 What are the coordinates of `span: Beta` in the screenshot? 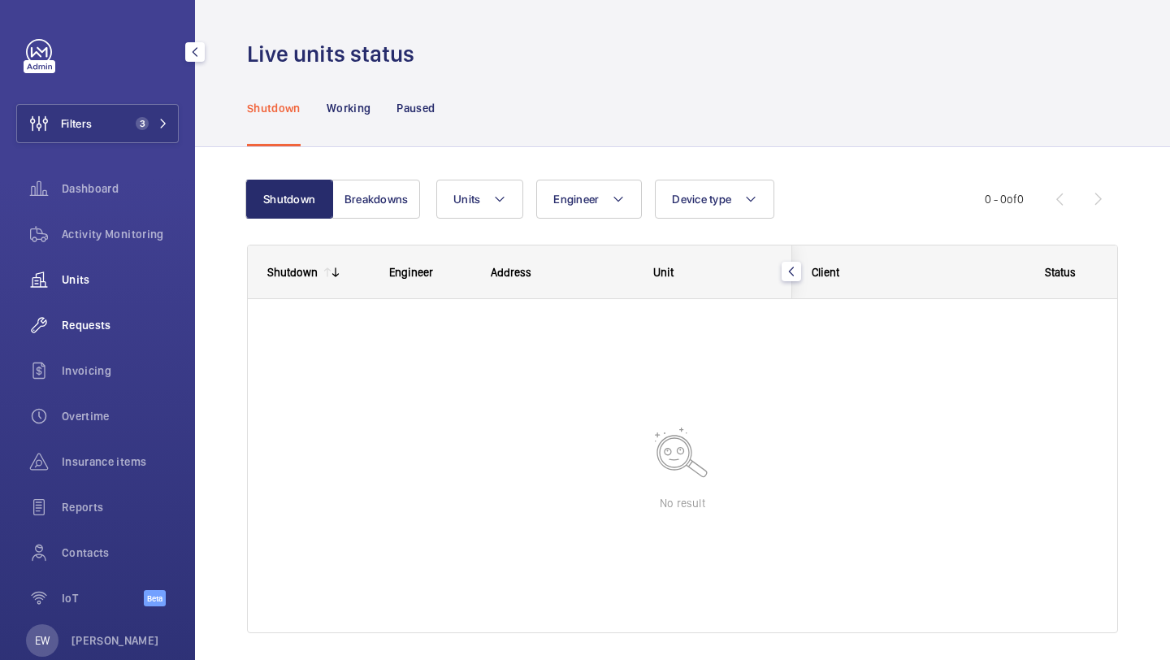 It's located at (154, 598).